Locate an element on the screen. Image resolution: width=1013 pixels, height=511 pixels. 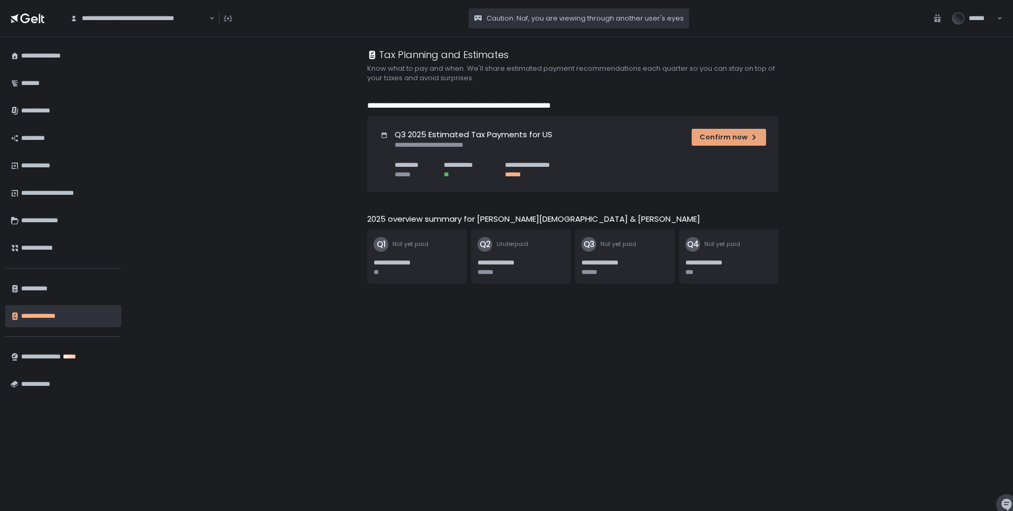
div: Confirm now is located at coordinates (729, 137).